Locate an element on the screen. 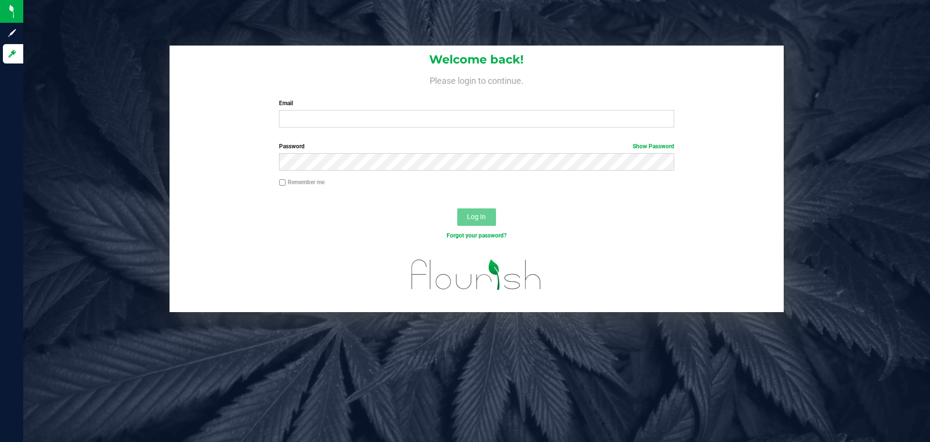 This screenshot has width=930, height=442. h1: Welcome back! is located at coordinates (477, 60).